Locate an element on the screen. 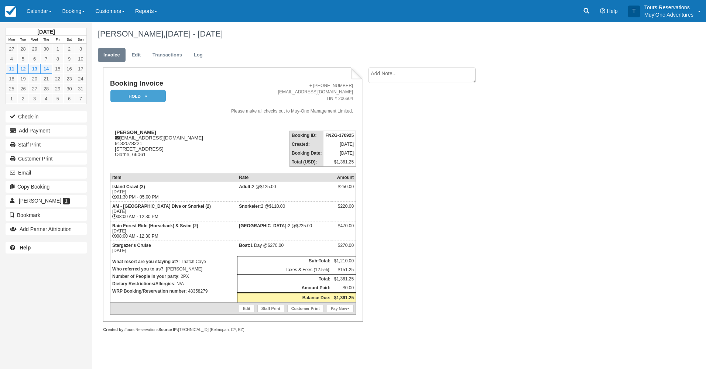 The image size is (706, 369). th: Fri is located at coordinates (58, 40).